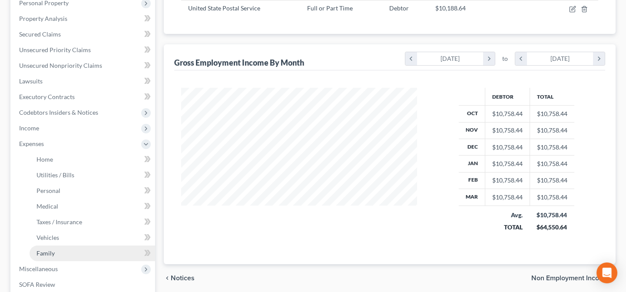 The width and height of the screenshot is (626, 292). Describe the element at coordinates (507, 215) in the screenshot. I see `div: Avg.` at that location.